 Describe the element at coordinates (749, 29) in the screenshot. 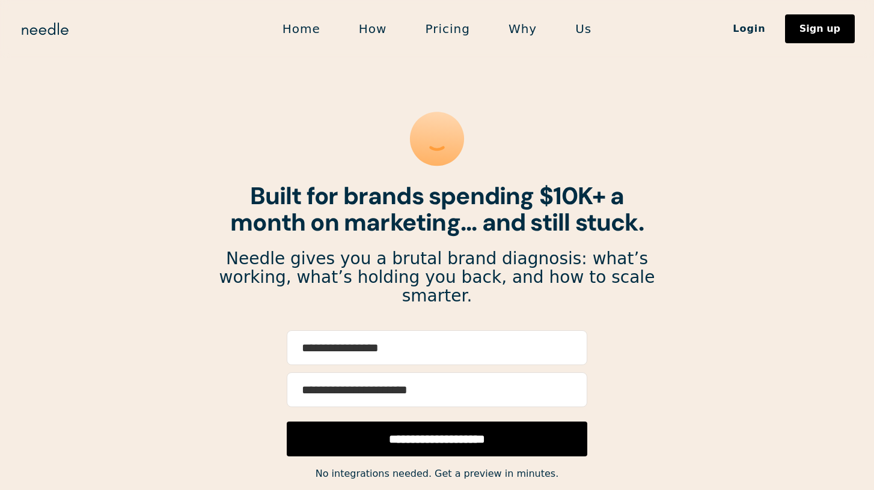

I see `a: Login` at that location.